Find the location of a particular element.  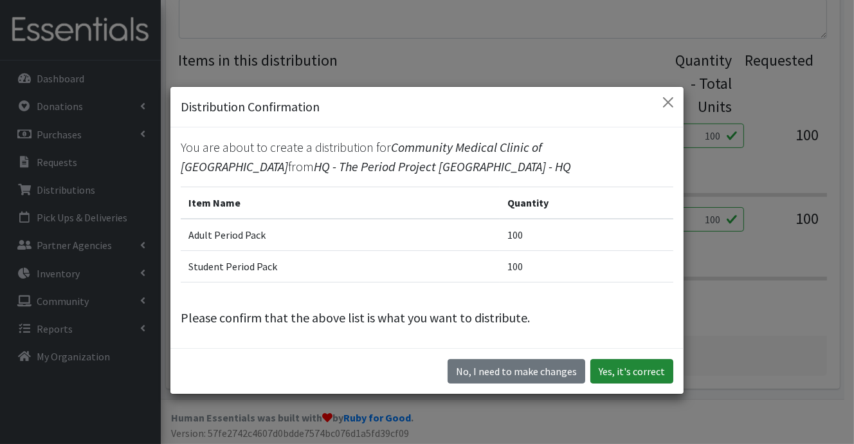

button: No I need to make changes is located at coordinates (517, 371).